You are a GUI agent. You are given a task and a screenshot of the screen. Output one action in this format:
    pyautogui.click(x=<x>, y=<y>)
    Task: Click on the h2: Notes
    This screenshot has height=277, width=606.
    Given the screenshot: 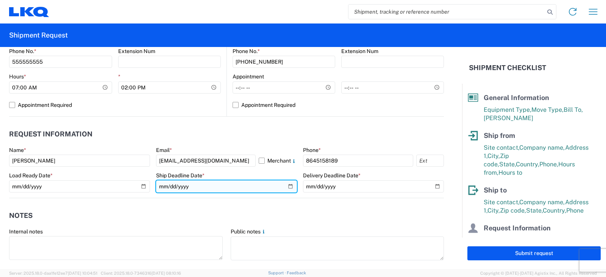 What is the action you would take?
    pyautogui.click(x=21, y=215)
    